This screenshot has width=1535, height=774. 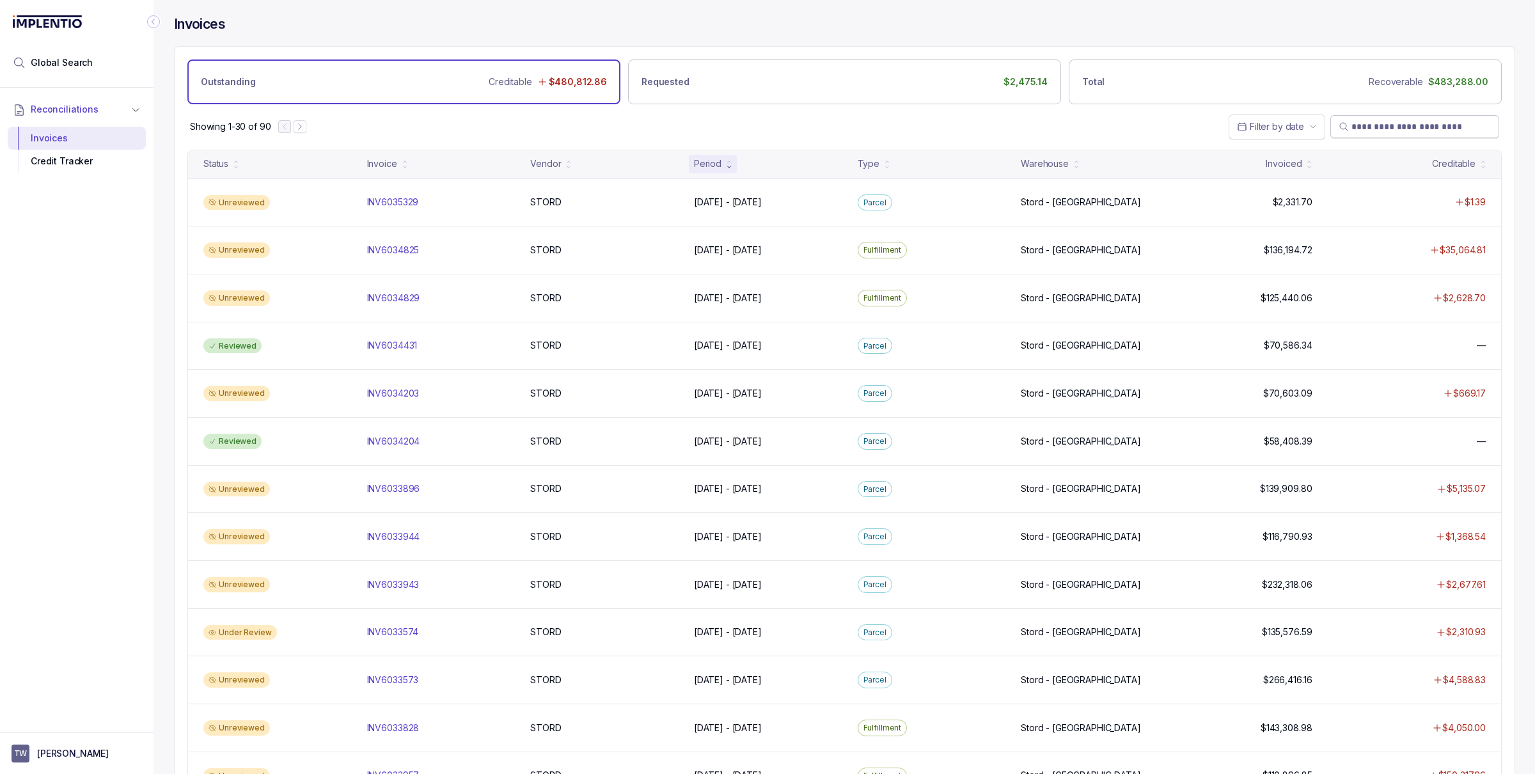 I want to click on h4: Invoices, so click(x=200, y=24).